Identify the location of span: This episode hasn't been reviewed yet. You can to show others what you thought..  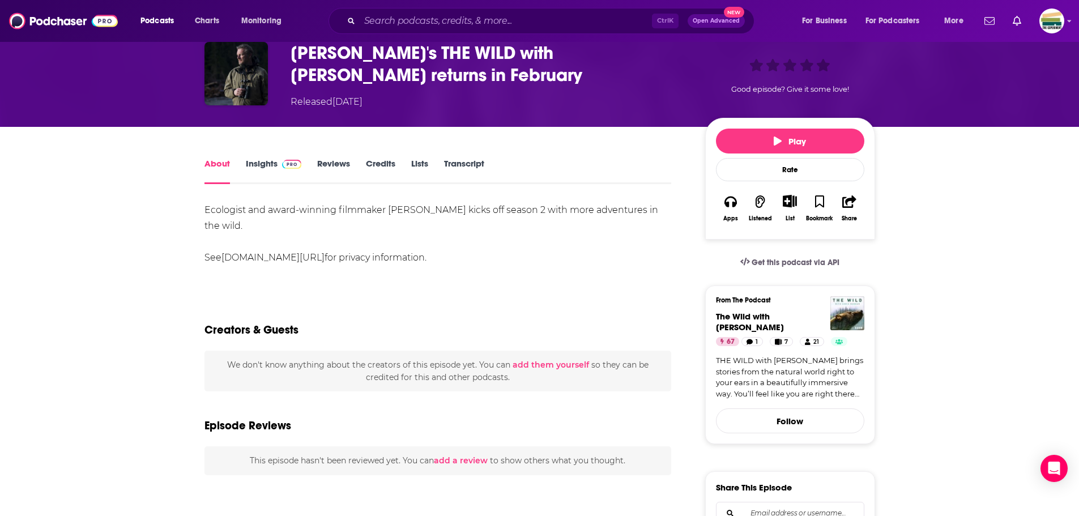
(437, 460).